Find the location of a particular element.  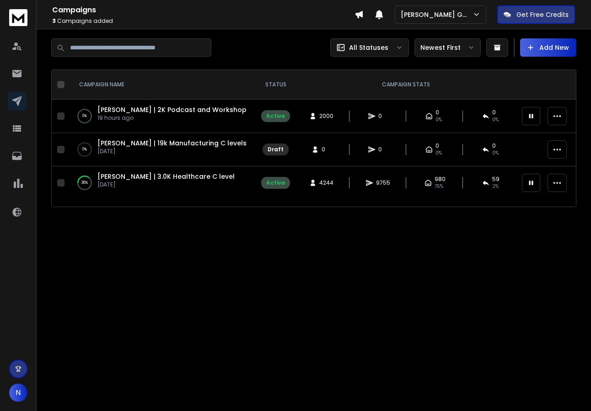

th: CAMPAIGN STATS is located at coordinates (406, 85).